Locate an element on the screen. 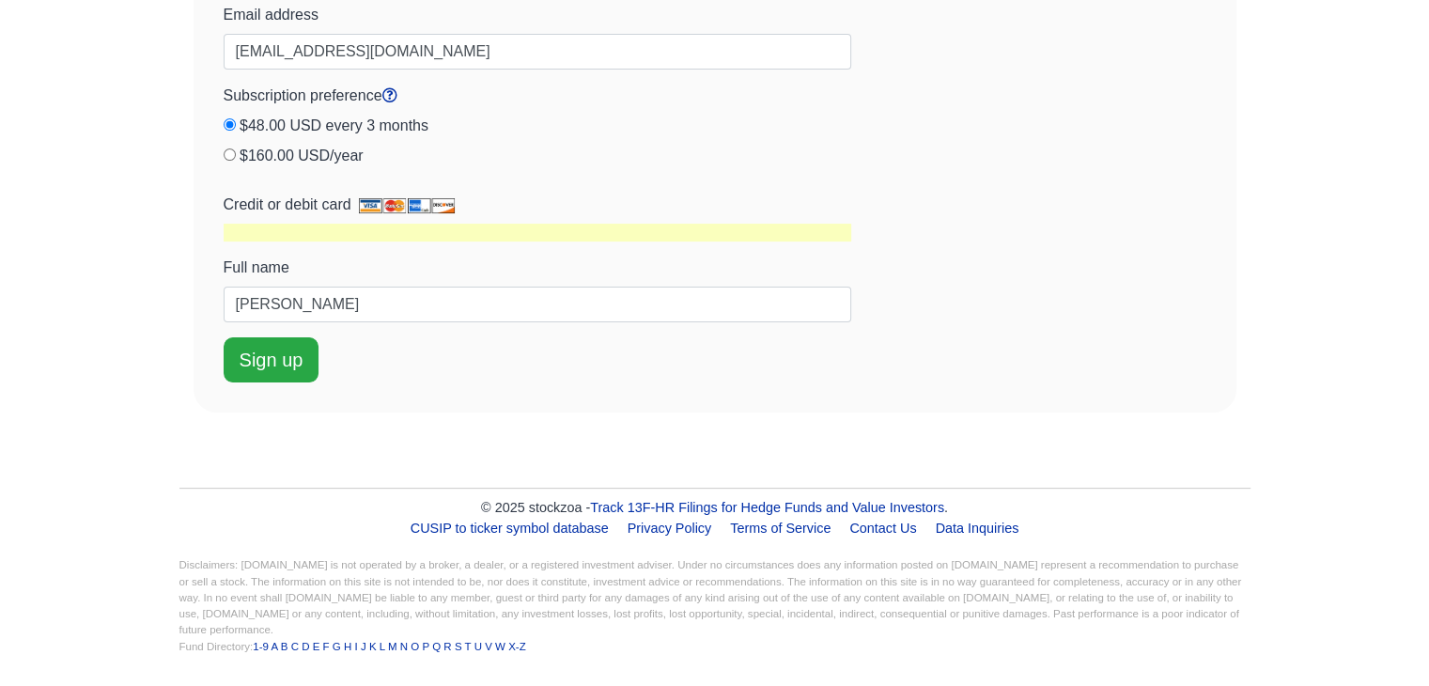 This screenshot has height=686, width=1429. a: Contact Us is located at coordinates (882, 528).